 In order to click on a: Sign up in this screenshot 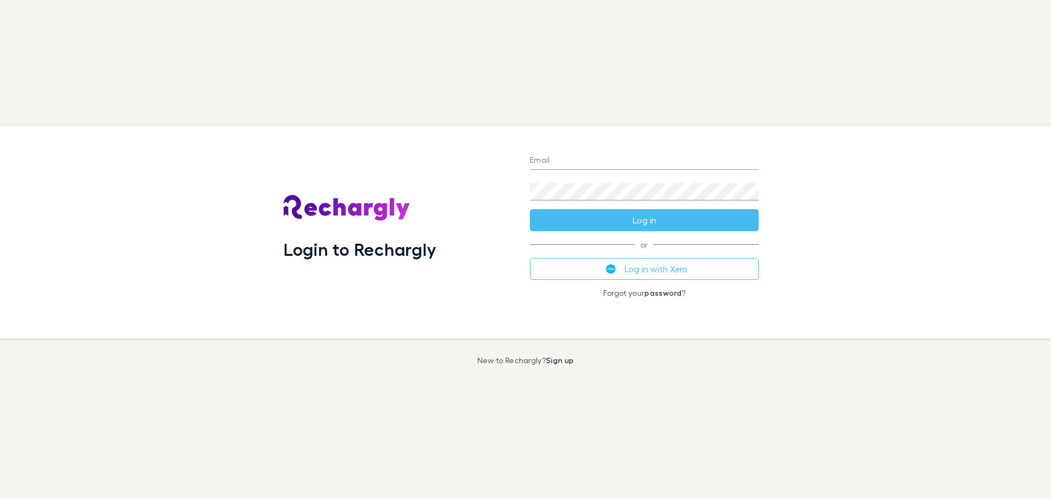, I will do `click(560, 360)`.